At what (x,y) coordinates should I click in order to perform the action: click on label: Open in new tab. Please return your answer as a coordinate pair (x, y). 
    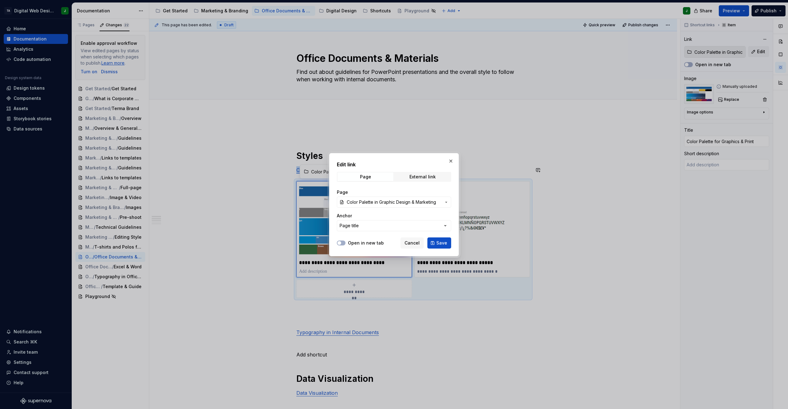
    Looking at the image, I should click on (366, 243).